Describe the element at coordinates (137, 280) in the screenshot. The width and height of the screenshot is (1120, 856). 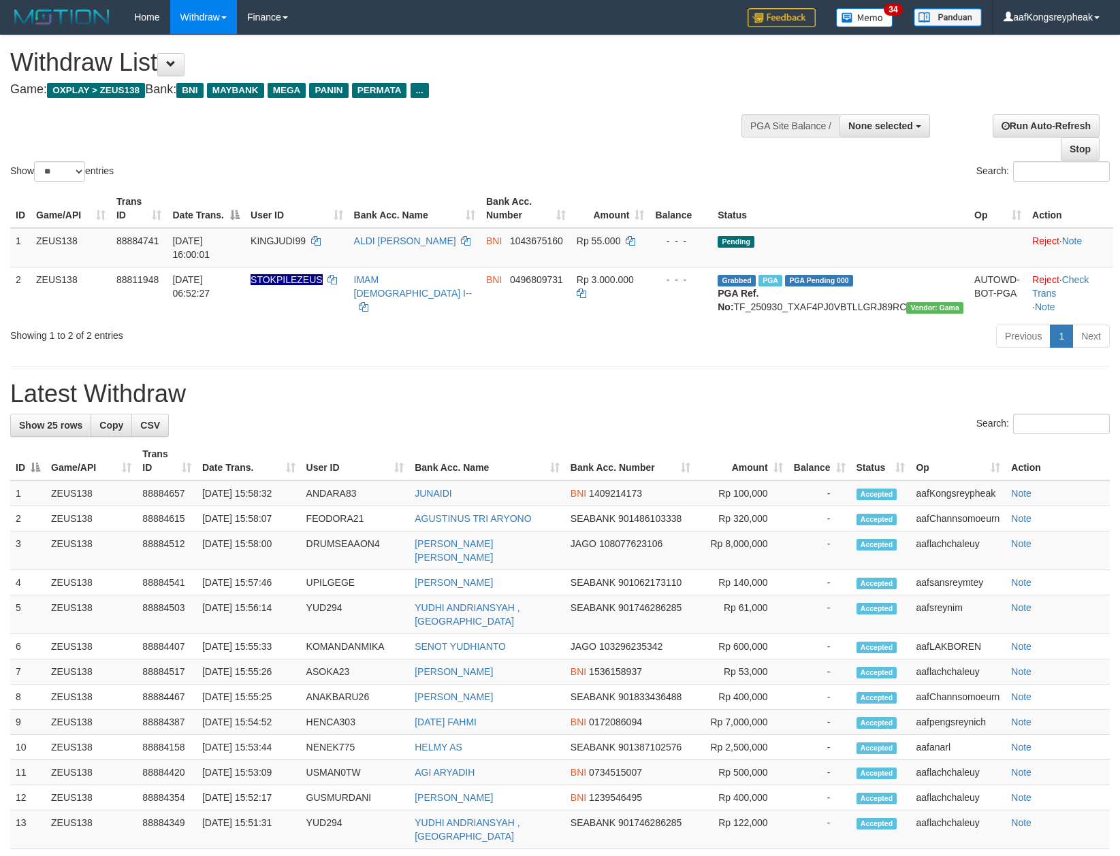
I see `span: 88811948` at that location.